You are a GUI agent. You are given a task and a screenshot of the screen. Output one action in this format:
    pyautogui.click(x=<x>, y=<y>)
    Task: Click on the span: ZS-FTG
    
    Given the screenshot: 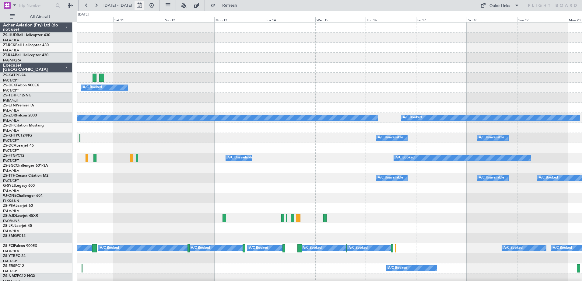 What is the action you would take?
    pyautogui.click(x=9, y=156)
    